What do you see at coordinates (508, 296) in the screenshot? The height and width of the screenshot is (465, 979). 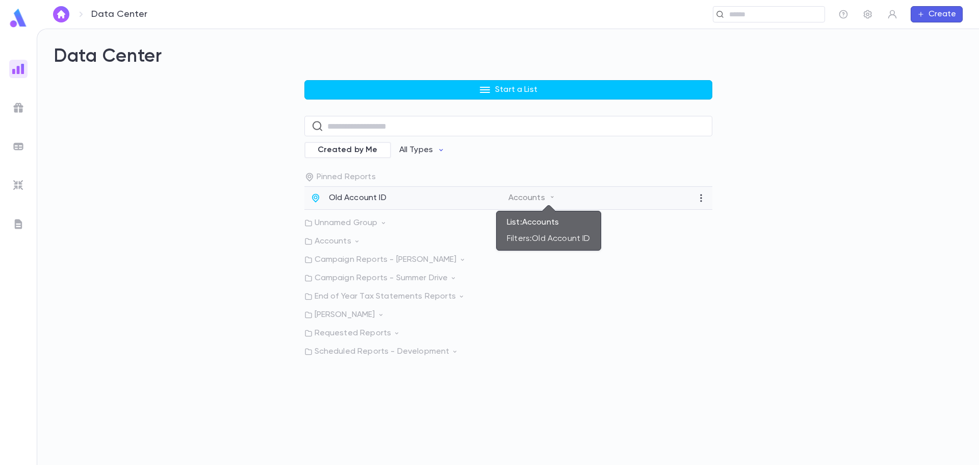 I see `p: End of Year Tax Statements Reports` at bounding box center [508, 296].